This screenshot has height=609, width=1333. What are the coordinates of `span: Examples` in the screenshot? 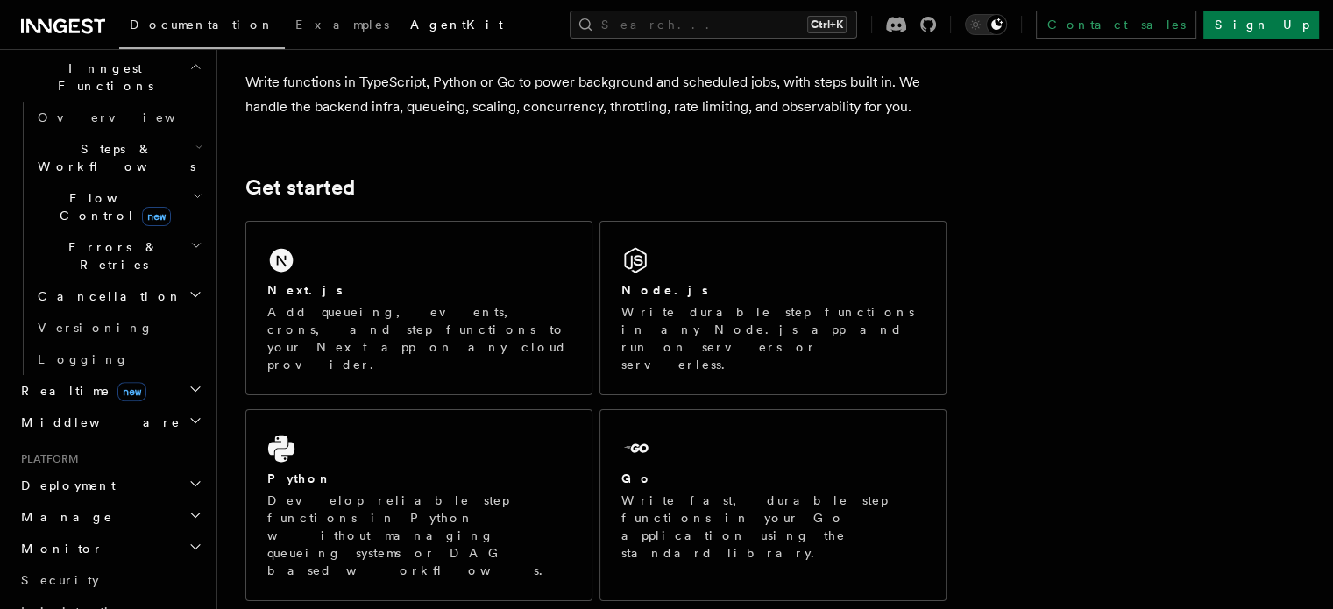 It's located at (342, 25).